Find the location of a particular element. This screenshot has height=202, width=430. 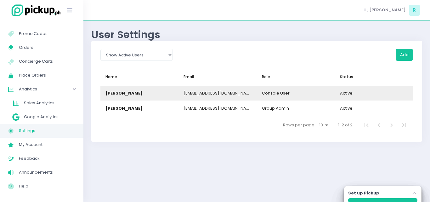

span: group admin is located at coordinates (276, 108).